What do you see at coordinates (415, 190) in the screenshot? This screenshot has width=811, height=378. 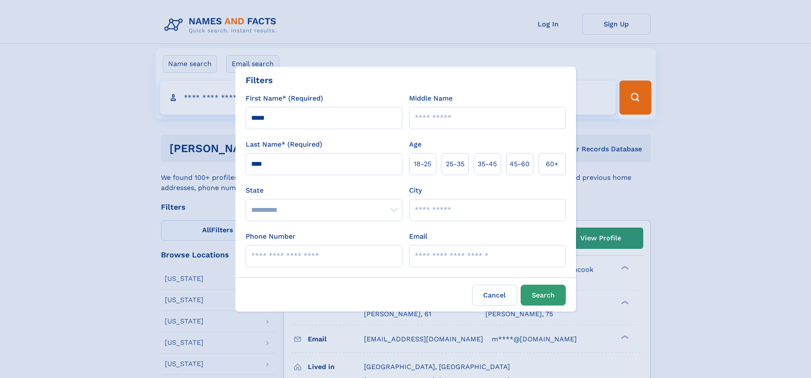 I see `label: City` at bounding box center [415, 190].